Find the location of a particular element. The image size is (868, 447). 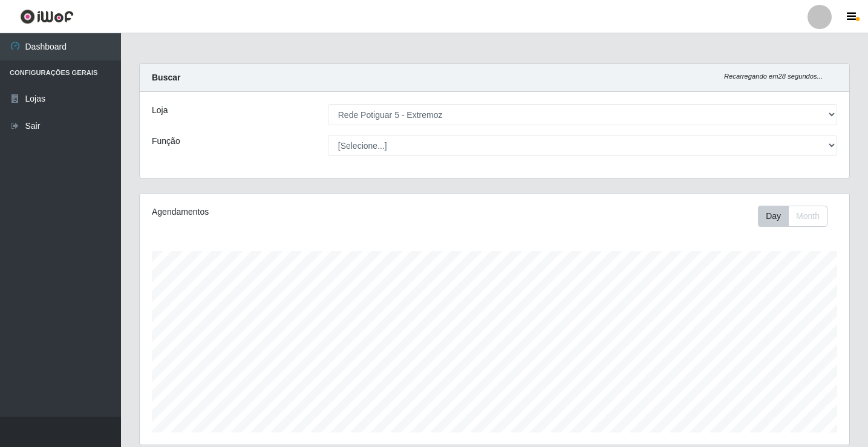

strong: Buscar is located at coordinates (166, 77).